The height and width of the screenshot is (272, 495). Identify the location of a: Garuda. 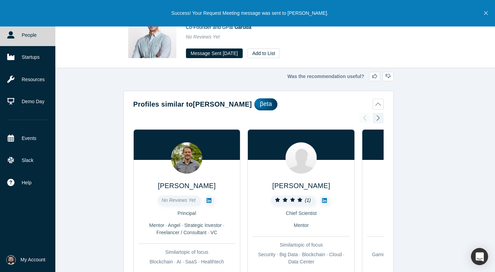
(243, 27).